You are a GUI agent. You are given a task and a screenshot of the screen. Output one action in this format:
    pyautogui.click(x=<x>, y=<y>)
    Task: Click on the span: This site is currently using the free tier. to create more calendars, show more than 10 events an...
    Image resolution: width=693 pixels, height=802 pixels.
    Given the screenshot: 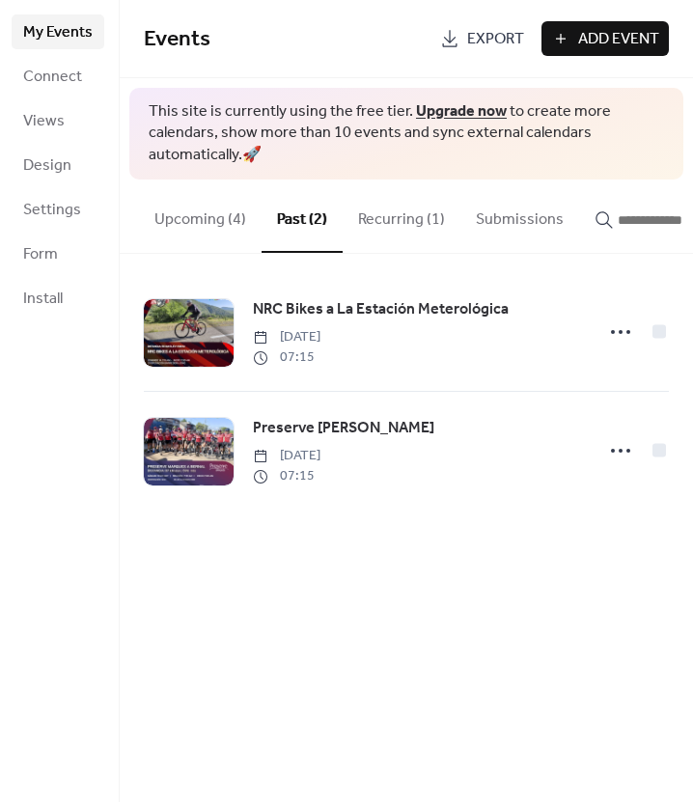 What is the action you would take?
    pyautogui.click(x=406, y=133)
    